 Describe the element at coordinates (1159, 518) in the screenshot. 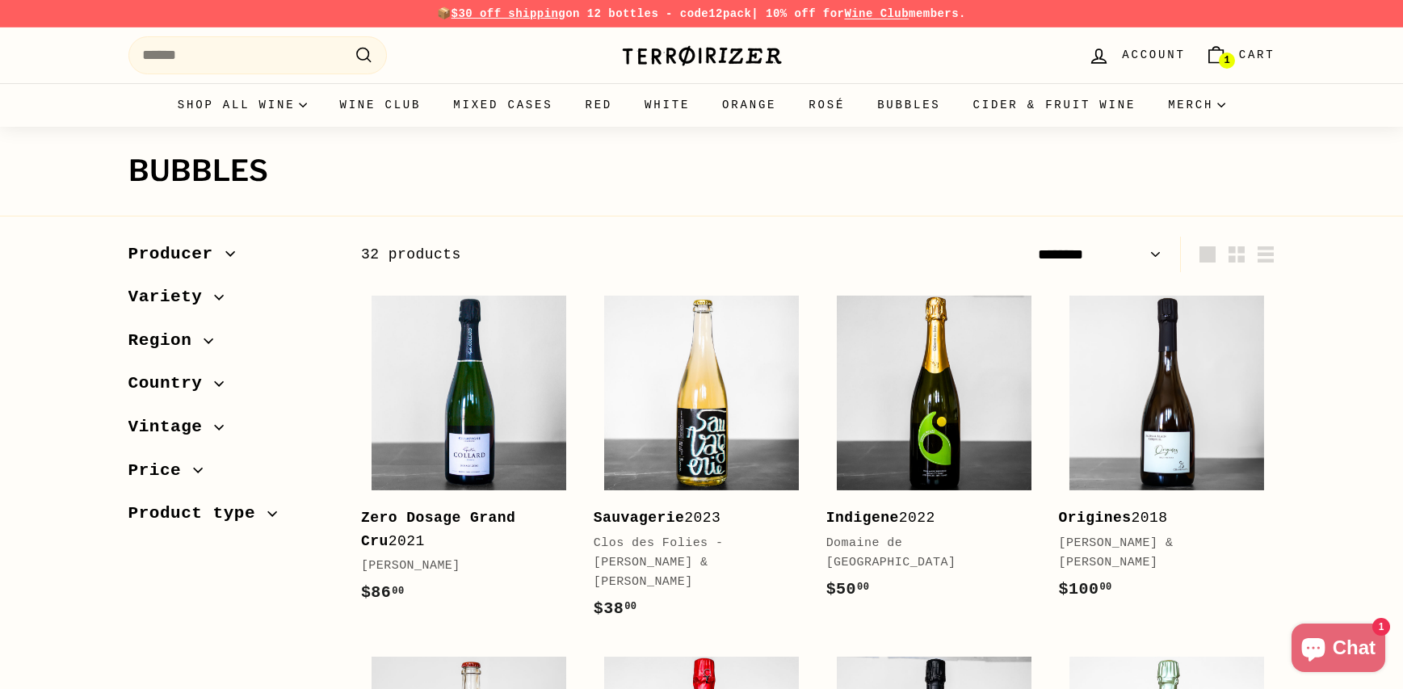

I see `div: 2018` at that location.